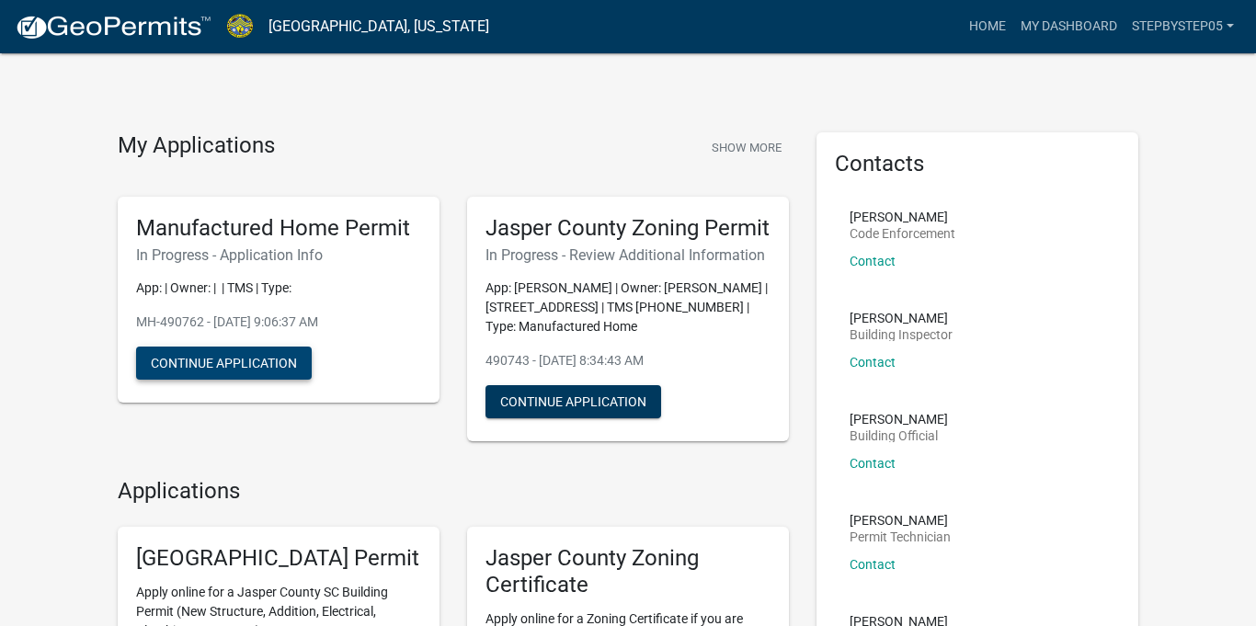  What do you see at coordinates (1068, 27) in the screenshot?
I see `a: My Dashboard` at bounding box center [1068, 27].